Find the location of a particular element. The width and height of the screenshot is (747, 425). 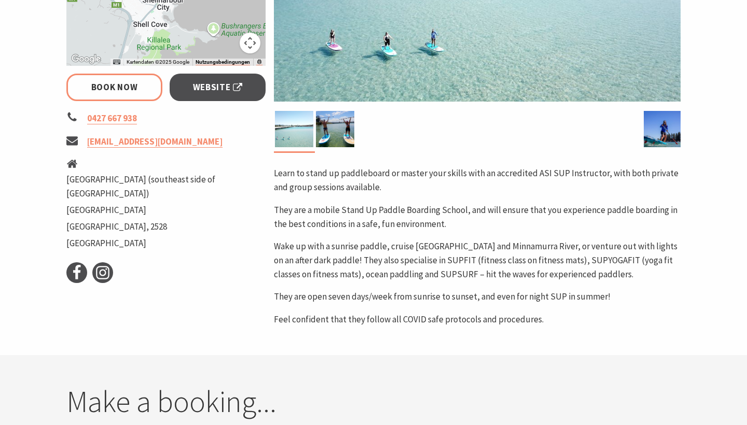

img: Fun times! is located at coordinates (335, 129).